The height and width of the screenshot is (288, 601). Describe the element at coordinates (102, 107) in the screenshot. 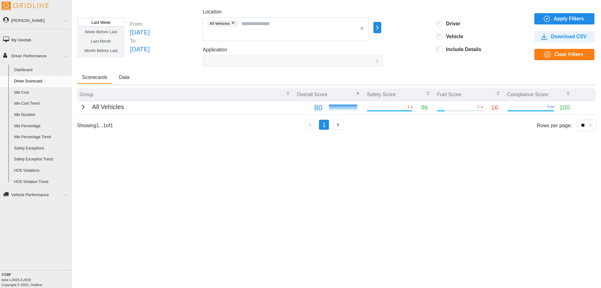

I see `button: All Vehicles` at that location.